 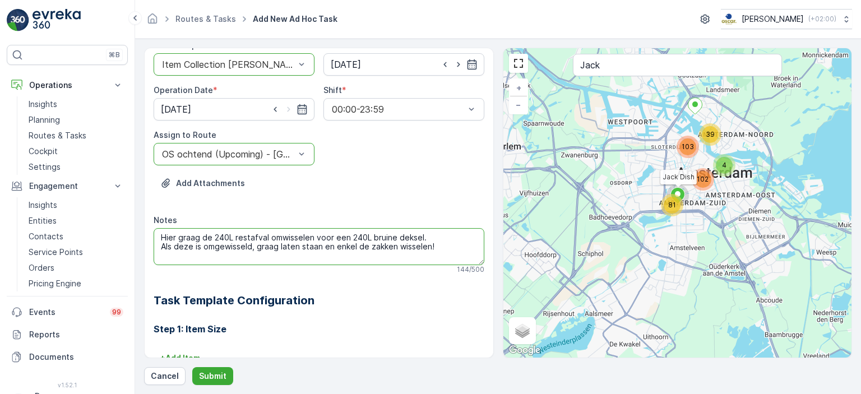 What do you see at coordinates (677, 65) in the screenshot?
I see `input: Search address or service points` at bounding box center [677, 65].